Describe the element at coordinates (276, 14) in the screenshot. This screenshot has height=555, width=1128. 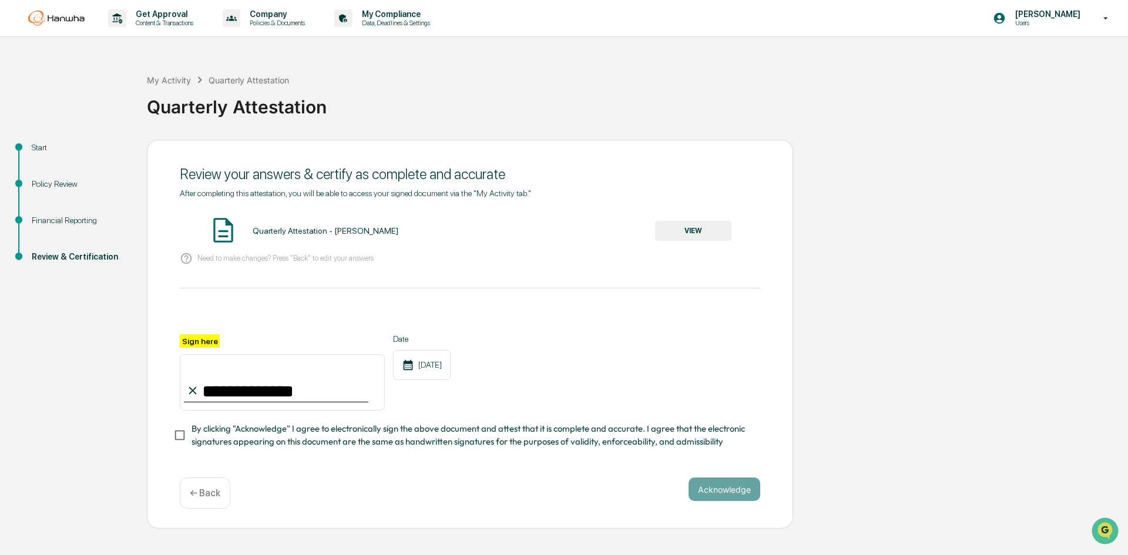
I see `p: Company` at that location.